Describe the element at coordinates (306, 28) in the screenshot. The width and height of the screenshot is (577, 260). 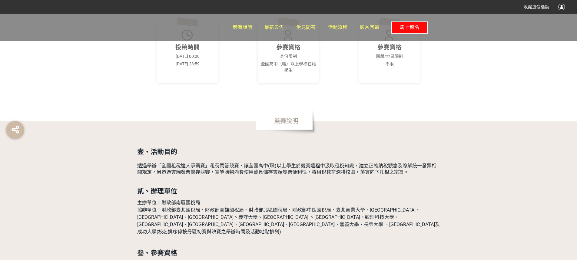
I see `a: 常見問答` at that location.